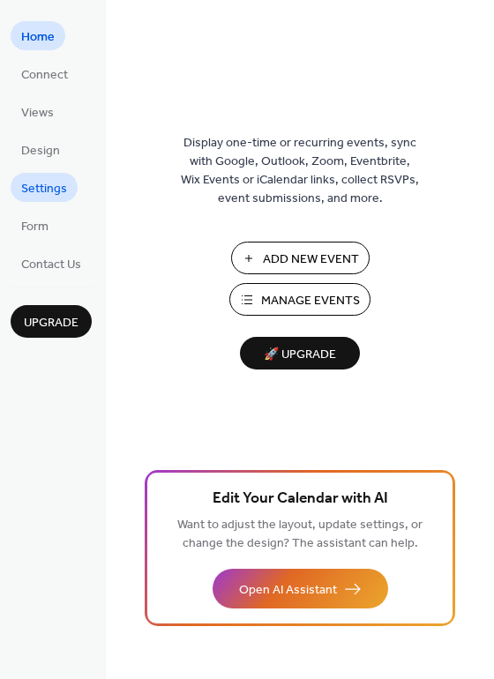 This screenshot has height=679, width=494. Describe the element at coordinates (51, 265) in the screenshot. I see `span: Contact Us` at that location.